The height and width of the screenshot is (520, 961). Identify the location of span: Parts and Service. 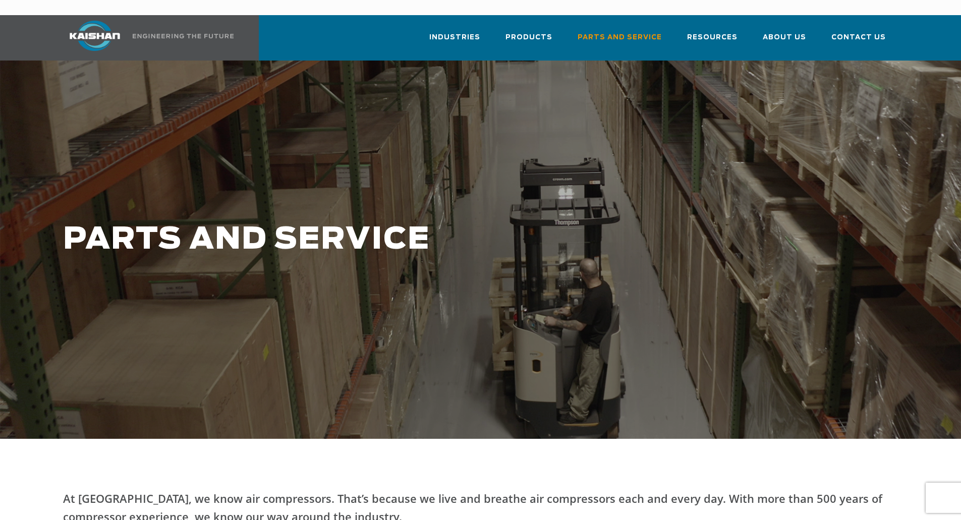
(619, 37).